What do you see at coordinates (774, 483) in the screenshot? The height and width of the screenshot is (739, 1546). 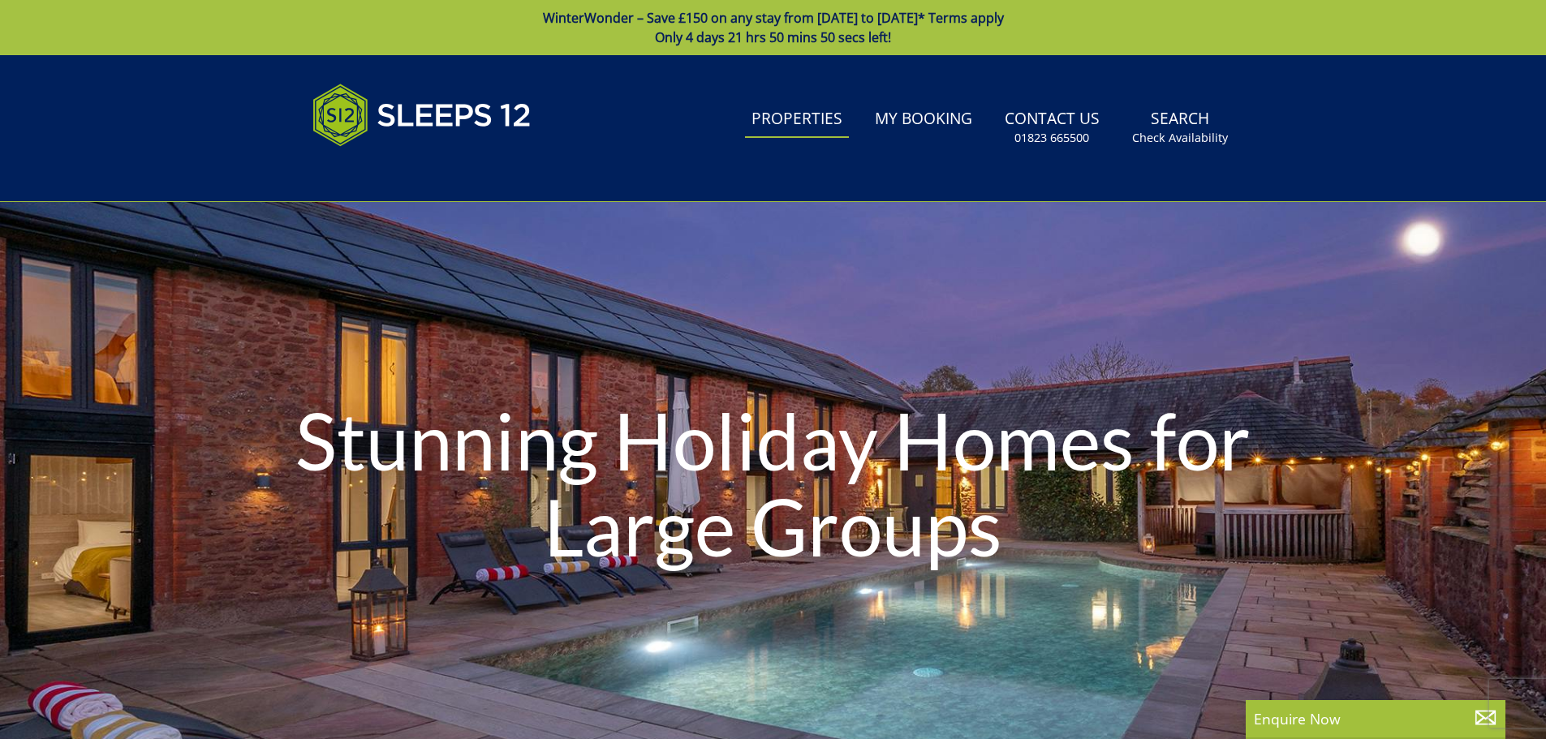 I see `h1: Stunning Holiday Homes for Large Groups` at bounding box center [774, 483].